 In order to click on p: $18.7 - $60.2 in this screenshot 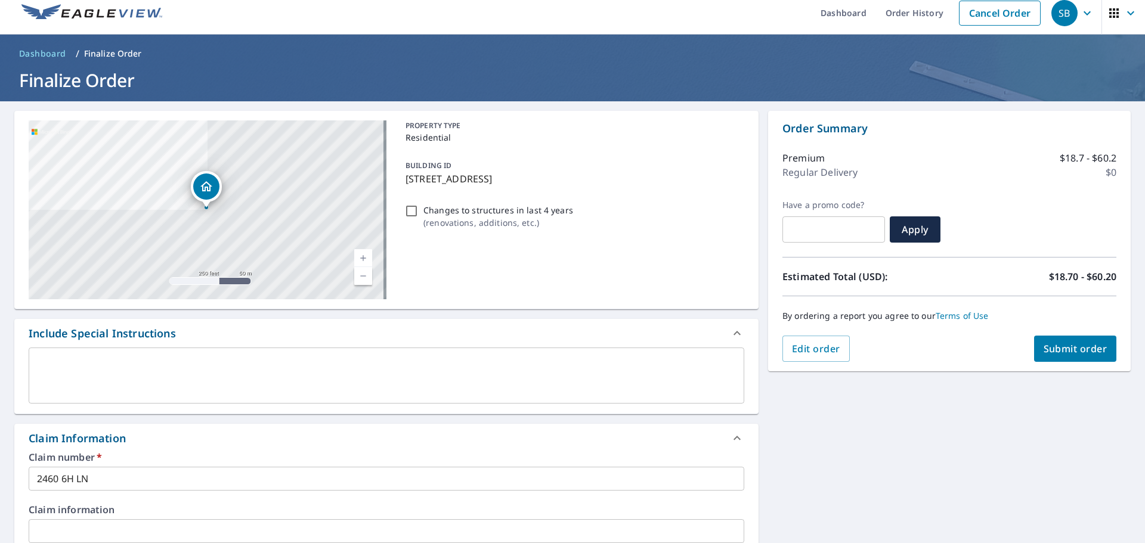, I will do `click(1088, 158)`.